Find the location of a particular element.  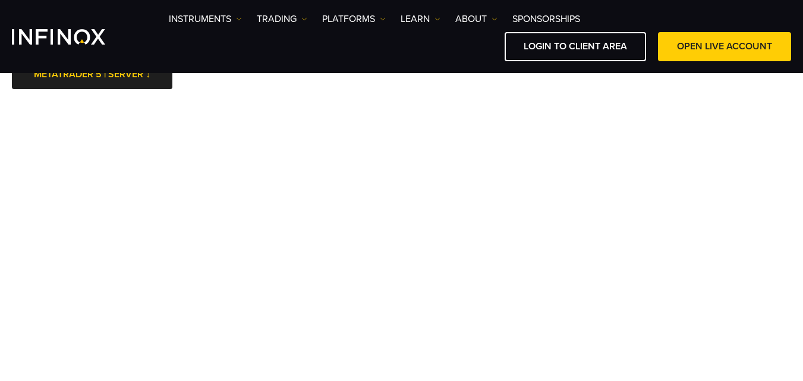

a: PLATFORMS is located at coordinates (354, 19).